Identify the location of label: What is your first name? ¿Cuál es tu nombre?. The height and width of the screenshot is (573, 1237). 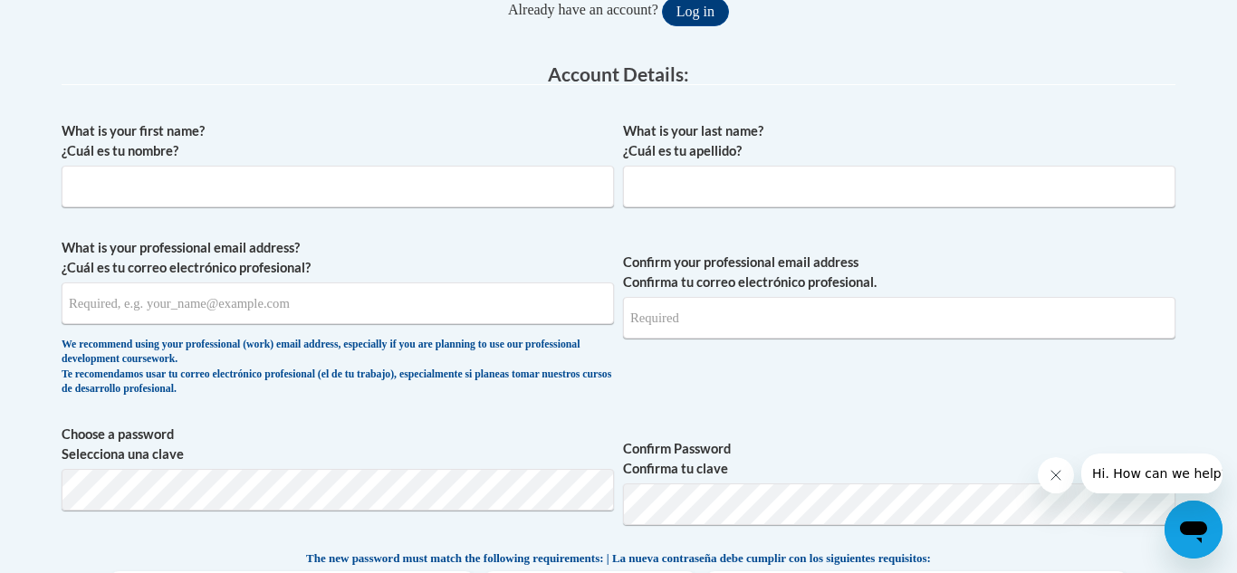
(338, 141).